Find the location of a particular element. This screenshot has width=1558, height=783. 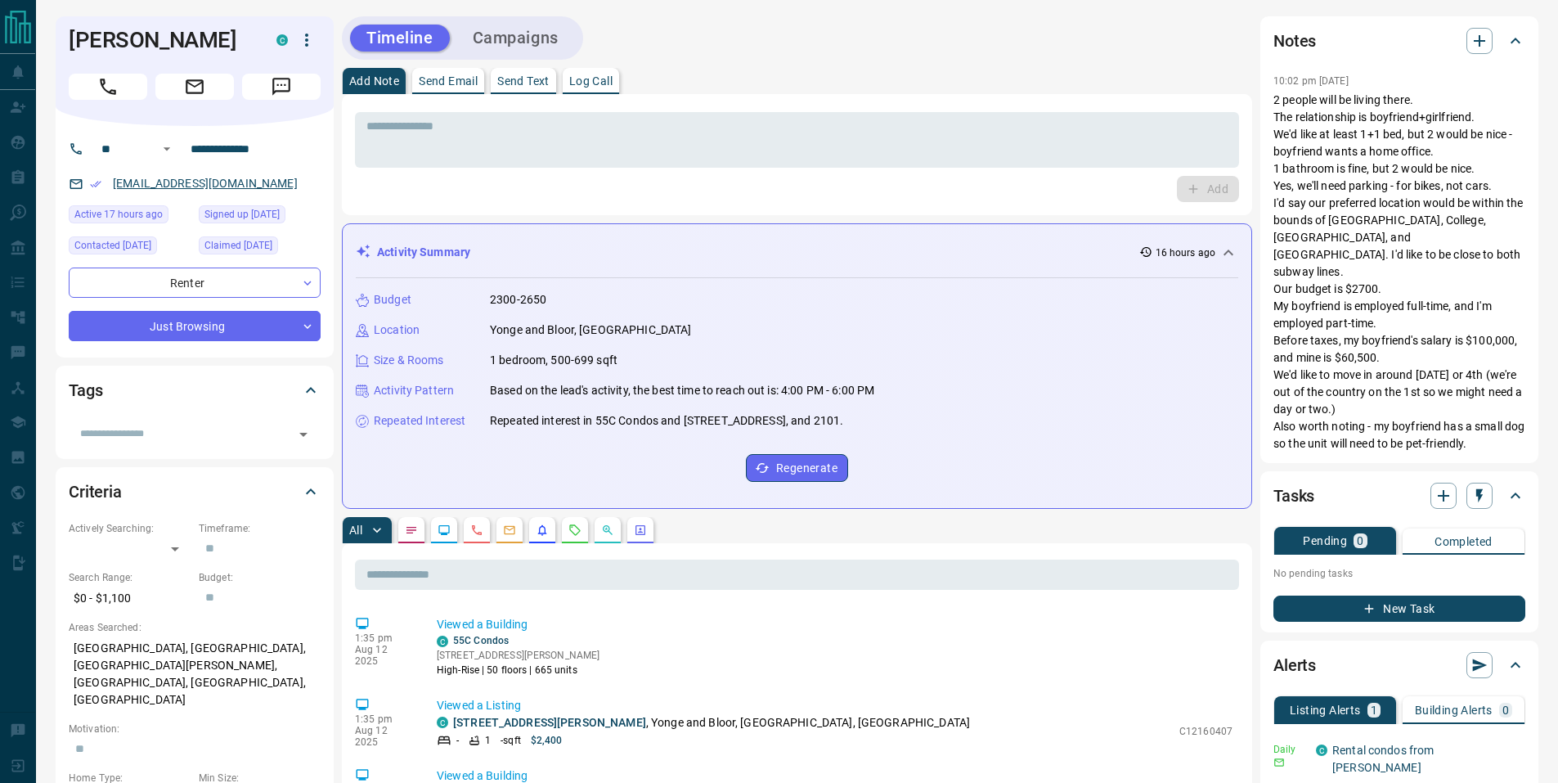

p: Areas Searched: is located at coordinates (195, 627).